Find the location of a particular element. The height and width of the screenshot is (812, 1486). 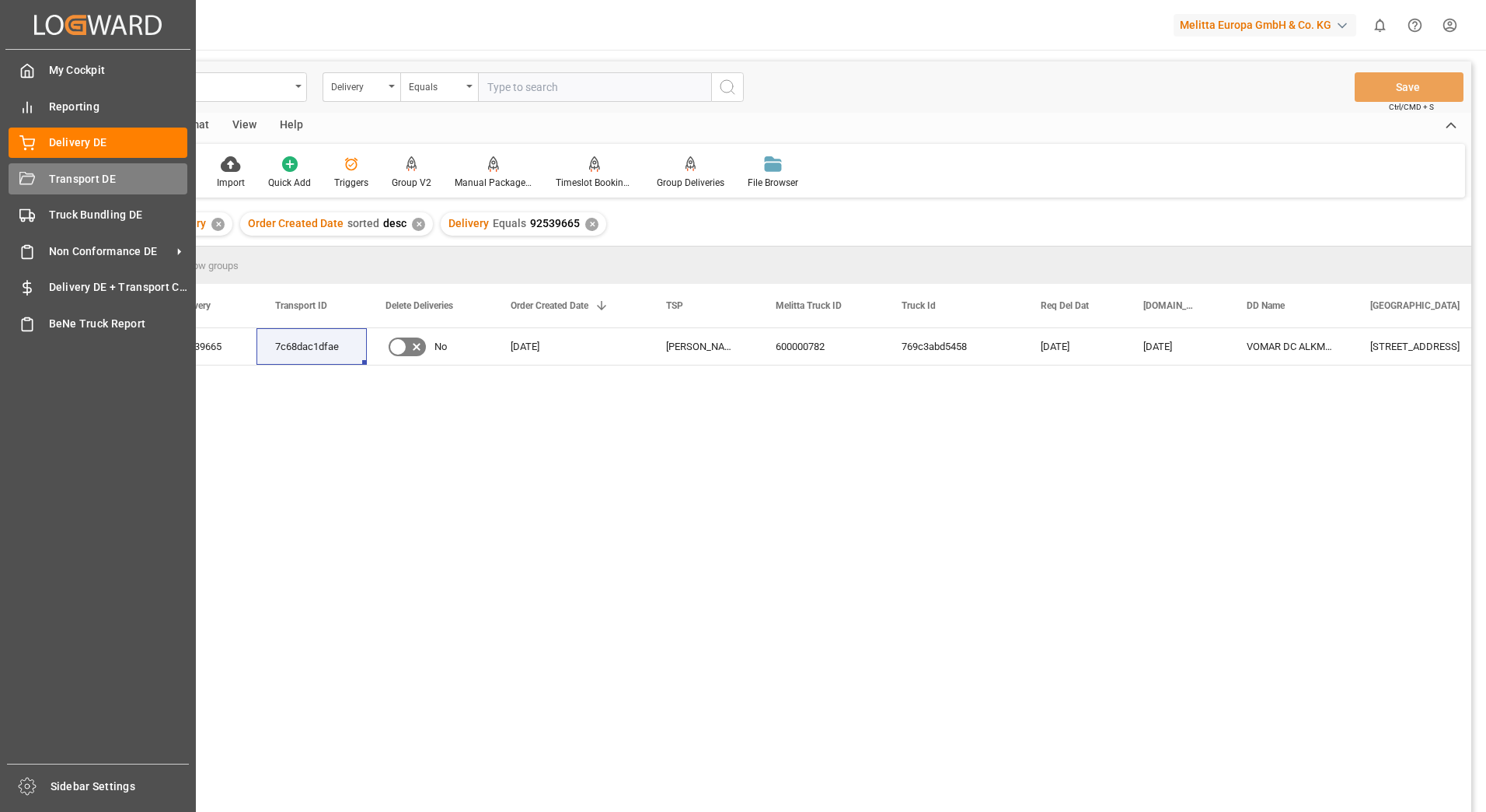

div: Melitta Europa GmbH & Co. KG is located at coordinates (1265, 25).